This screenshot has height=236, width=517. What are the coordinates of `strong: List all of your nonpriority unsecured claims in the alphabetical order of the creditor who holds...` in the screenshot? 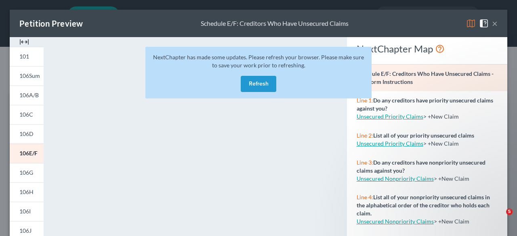 It's located at (423, 205).